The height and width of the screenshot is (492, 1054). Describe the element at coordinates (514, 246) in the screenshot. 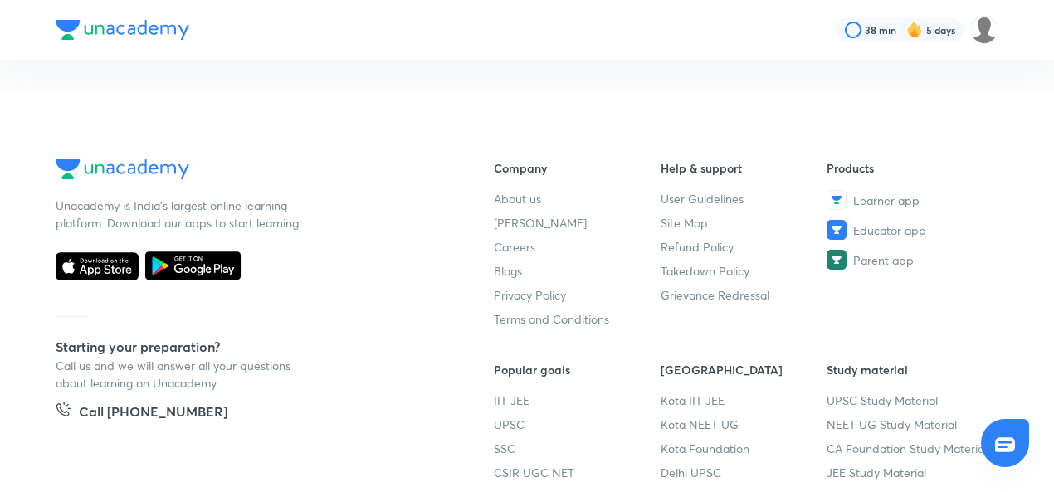

I see `span: Careers` at that location.